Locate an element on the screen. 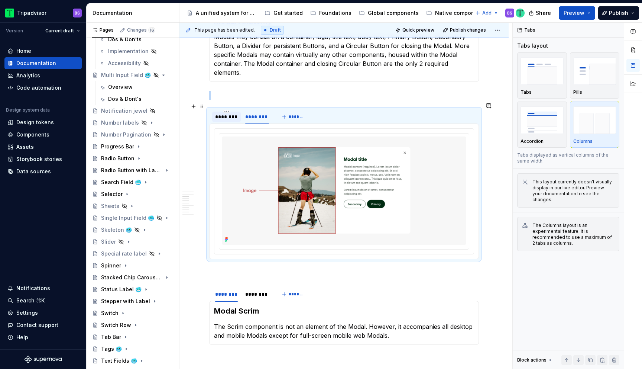 This screenshot has width=642, height=369. a: Native components is located at coordinates (456, 13).